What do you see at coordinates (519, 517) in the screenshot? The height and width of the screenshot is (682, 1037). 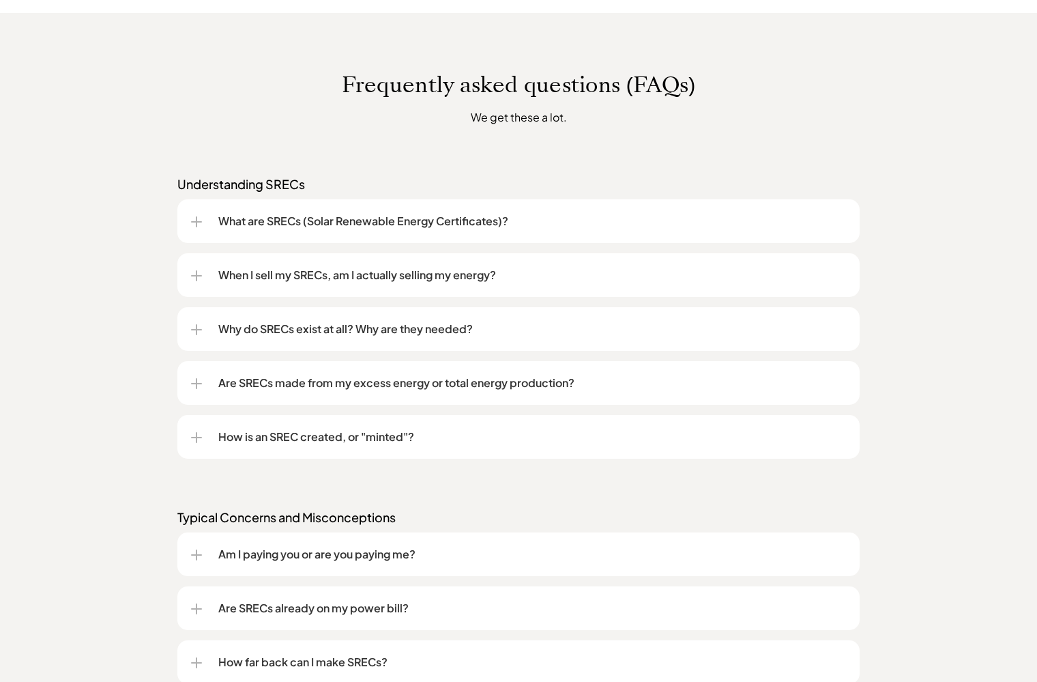 I see `p: Typical Concerns and Misconceptions` at bounding box center [519, 517].